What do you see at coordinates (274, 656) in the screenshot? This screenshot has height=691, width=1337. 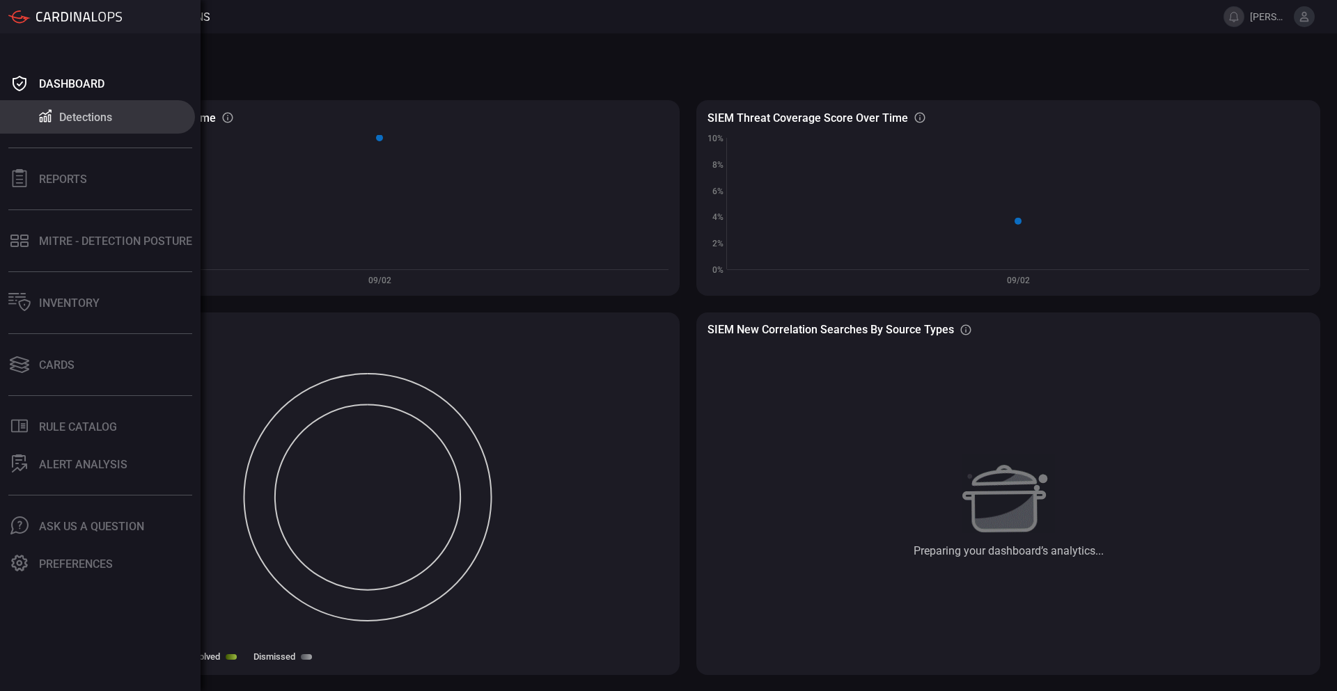 I see `label: Dismissed` at bounding box center [274, 656].